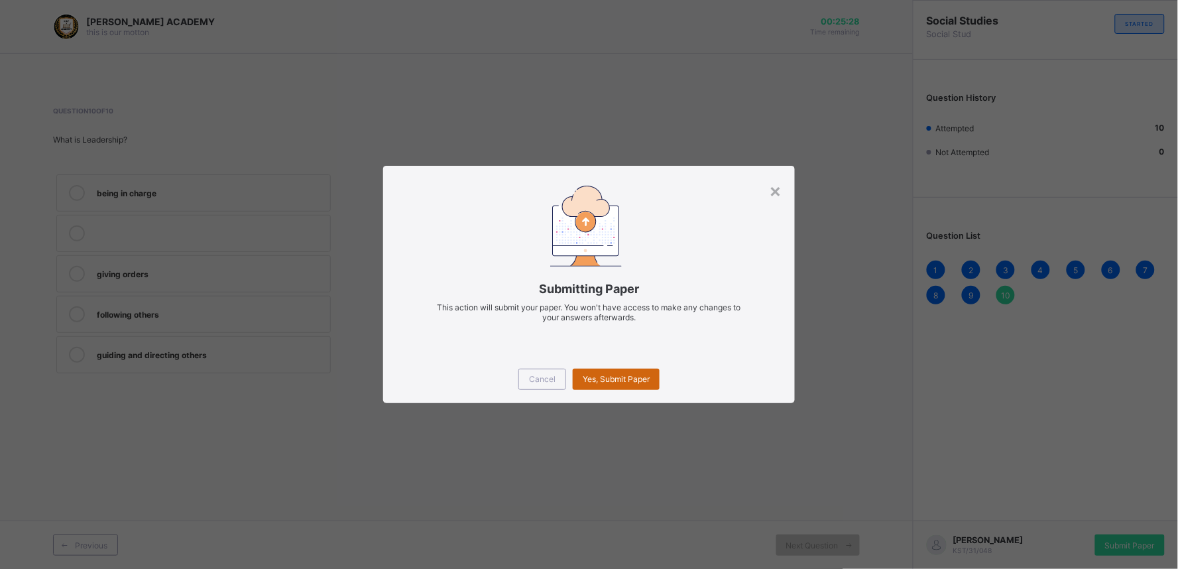 The image size is (1178, 569). What do you see at coordinates (589, 288) in the screenshot?
I see `span: Submitting Paper` at bounding box center [589, 288].